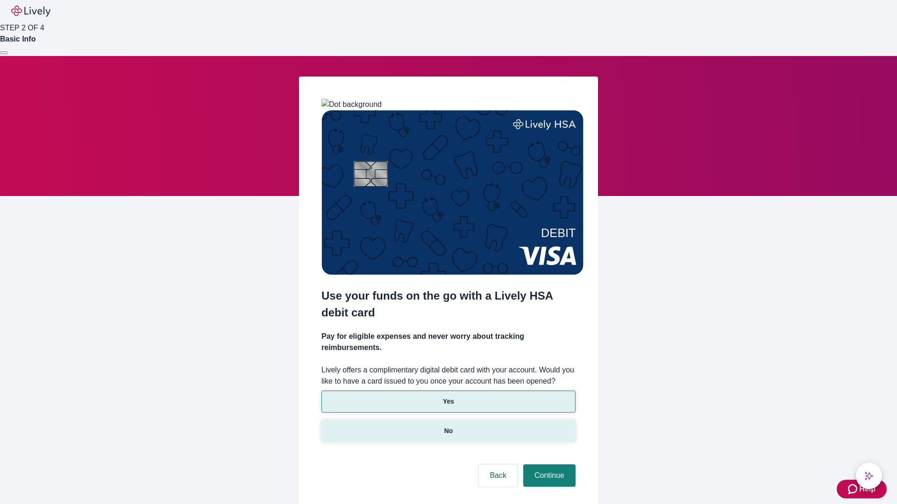 The height and width of the screenshot is (504, 897). What do you see at coordinates (351, 105) in the screenshot?
I see `img: Dot background` at bounding box center [351, 105].